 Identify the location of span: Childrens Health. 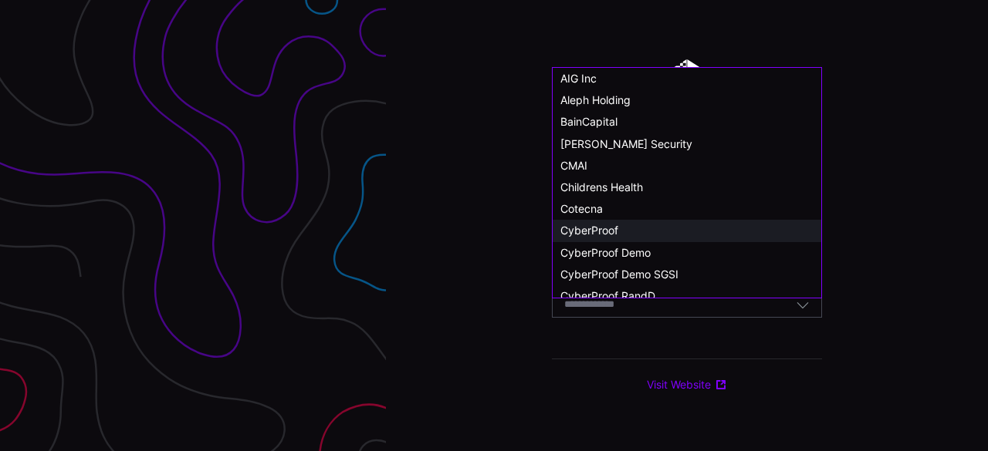
(601, 187).